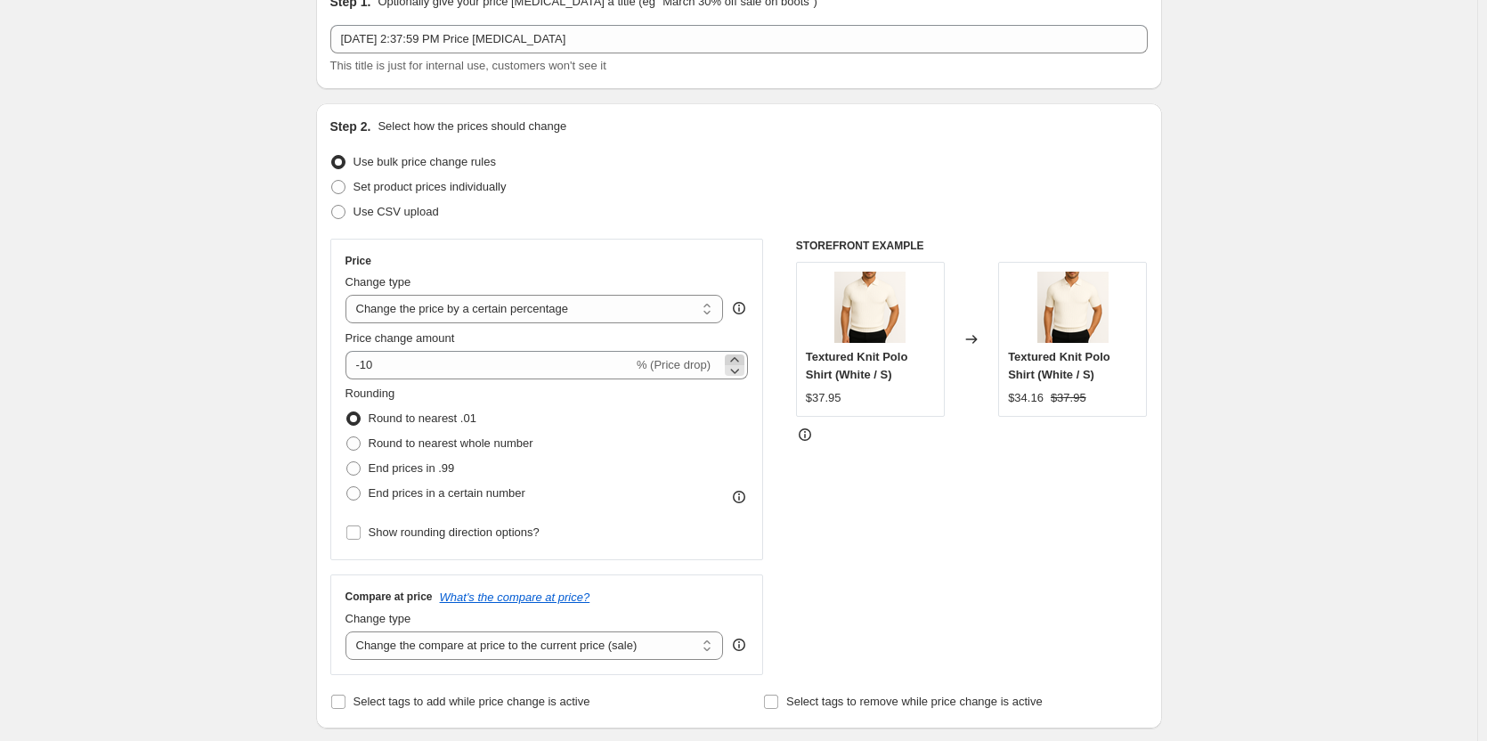 The width and height of the screenshot is (1487, 741). I want to click on span: End prices in .99, so click(411, 467).